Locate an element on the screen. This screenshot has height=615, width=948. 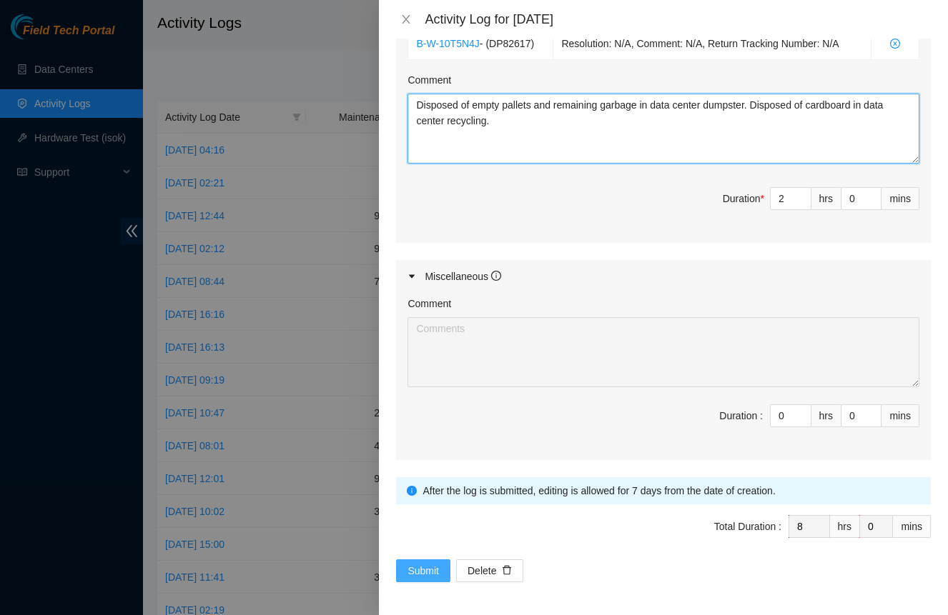
button: Submit is located at coordinates (423, 571).